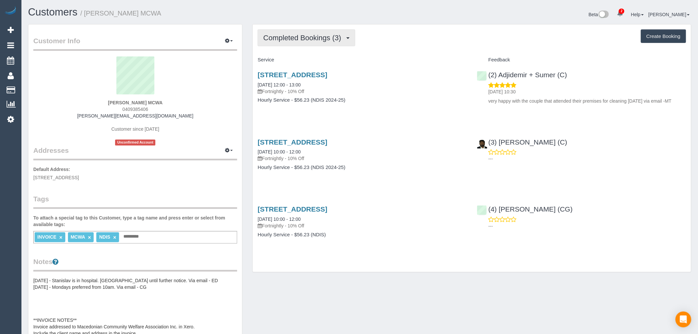 This screenshot has width=698, height=334. What do you see at coordinates (664, 36) in the screenshot?
I see `button: Create Booking` at bounding box center [664, 36].